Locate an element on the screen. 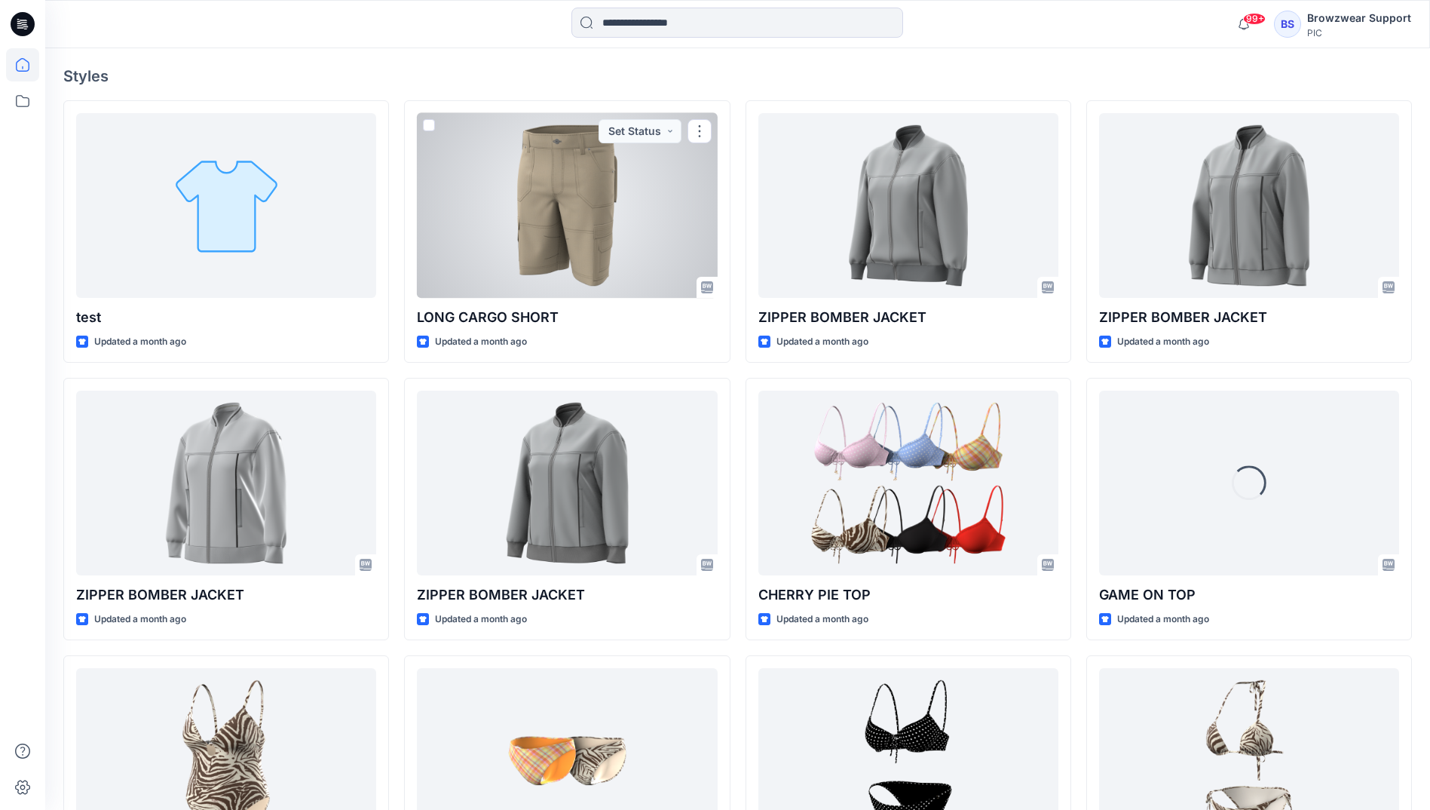 This screenshot has width=1430, height=810. a: test is located at coordinates (226, 205).